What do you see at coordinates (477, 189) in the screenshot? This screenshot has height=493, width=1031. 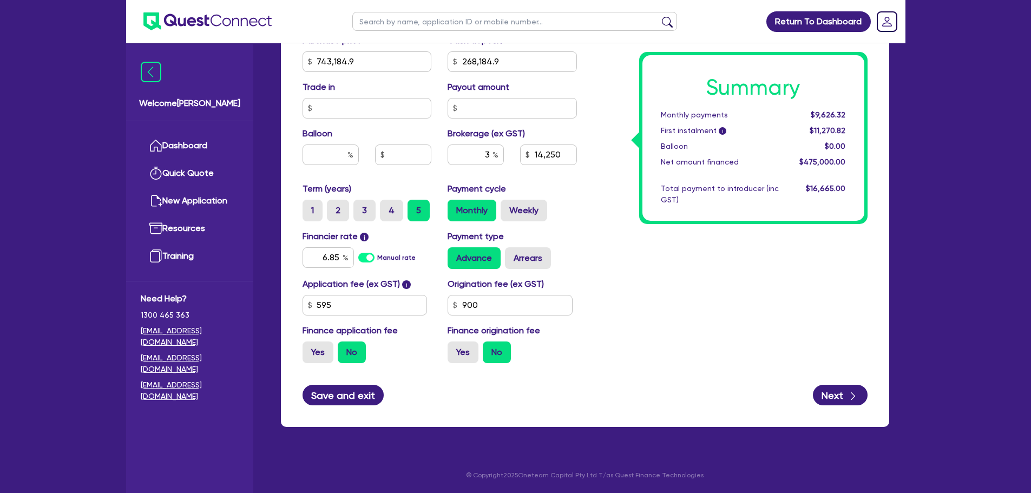 I see `label: Payment cycle` at bounding box center [477, 189].